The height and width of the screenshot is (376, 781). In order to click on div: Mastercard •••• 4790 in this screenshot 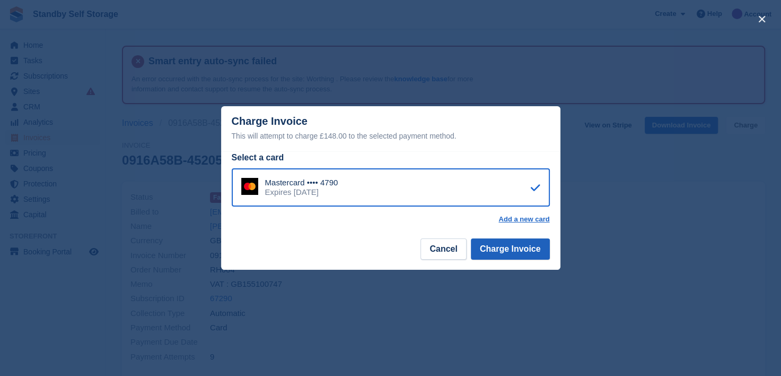, I will do `click(302, 182)`.